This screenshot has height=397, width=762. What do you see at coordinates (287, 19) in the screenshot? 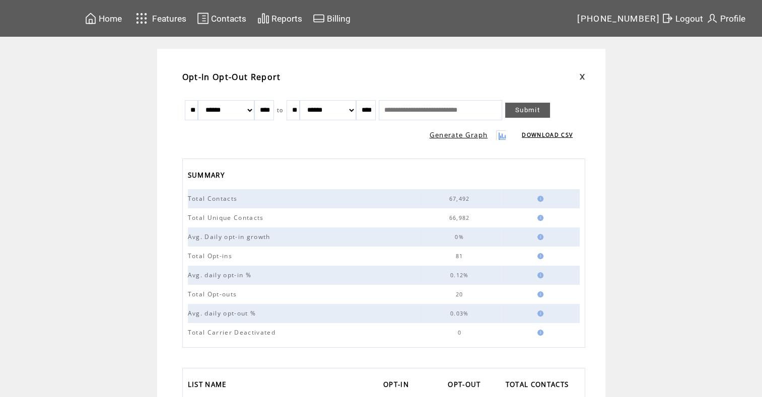
I see `span: Reports` at bounding box center [287, 19].